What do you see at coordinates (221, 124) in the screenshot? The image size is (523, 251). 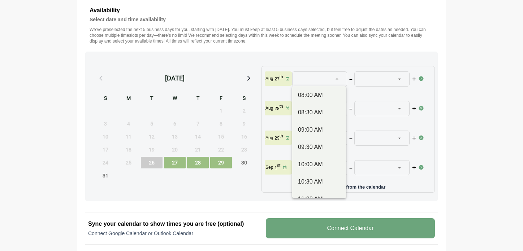 I see `span: Friday, August 8, 2025` at bounding box center [221, 124].